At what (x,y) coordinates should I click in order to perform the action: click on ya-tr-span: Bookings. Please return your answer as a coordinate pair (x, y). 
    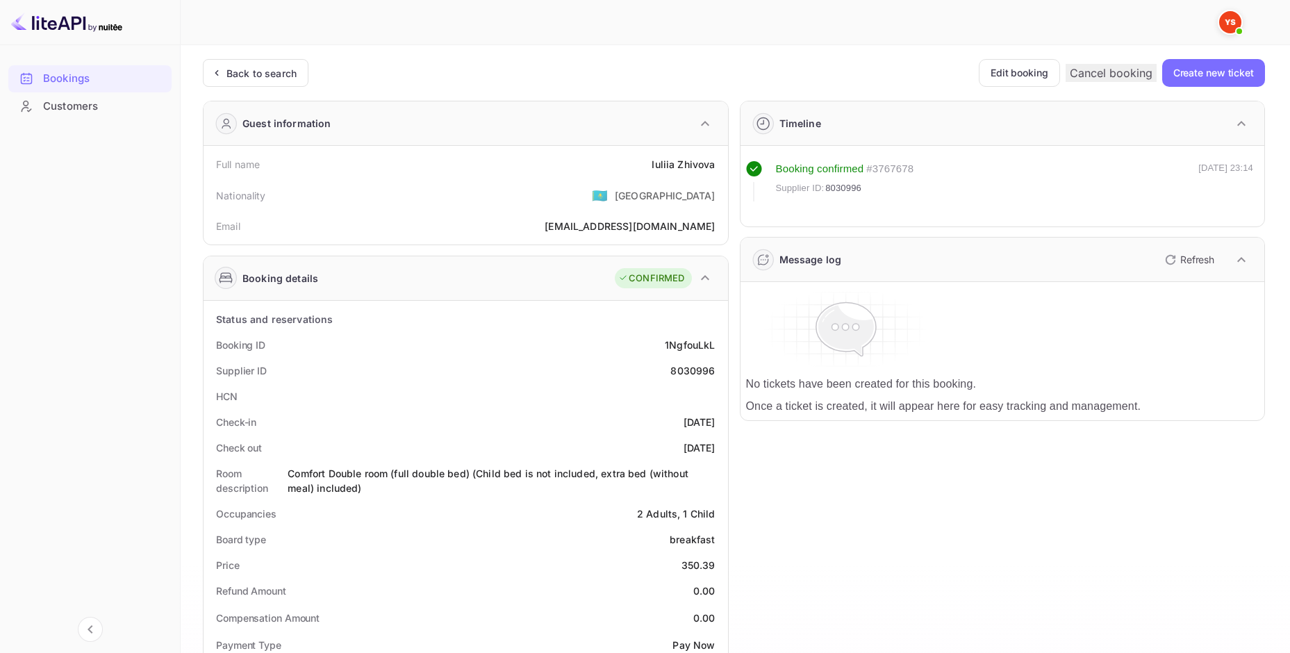
    Looking at the image, I should click on (66, 78).